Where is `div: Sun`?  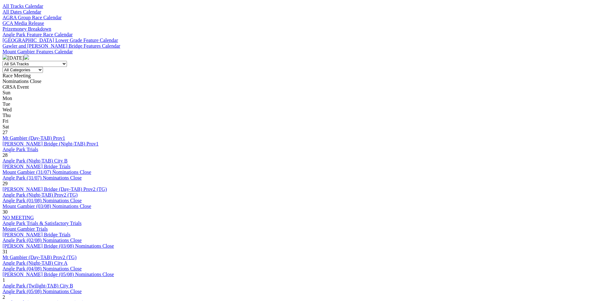
div: Sun is located at coordinates (299, 93).